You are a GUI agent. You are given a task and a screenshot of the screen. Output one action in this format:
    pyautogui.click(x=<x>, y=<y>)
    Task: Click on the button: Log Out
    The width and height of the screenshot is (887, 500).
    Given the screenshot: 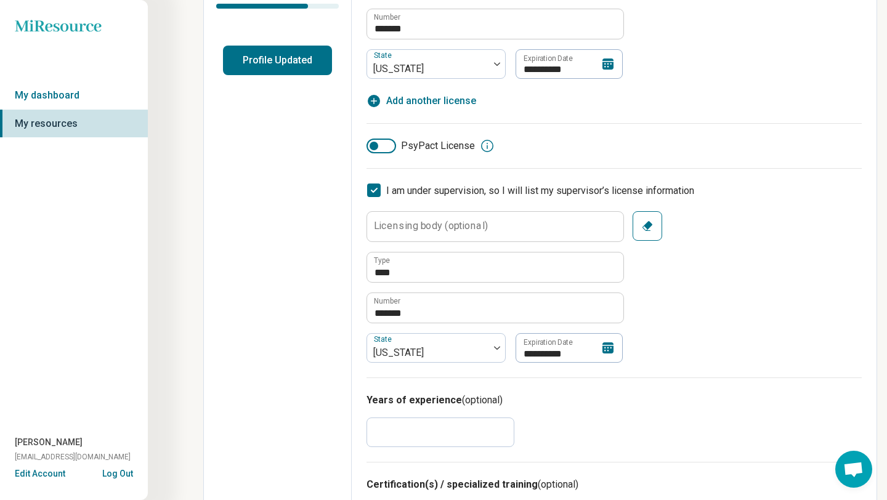 What is the action you would take?
    pyautogui.click(x=118, y=472)
    